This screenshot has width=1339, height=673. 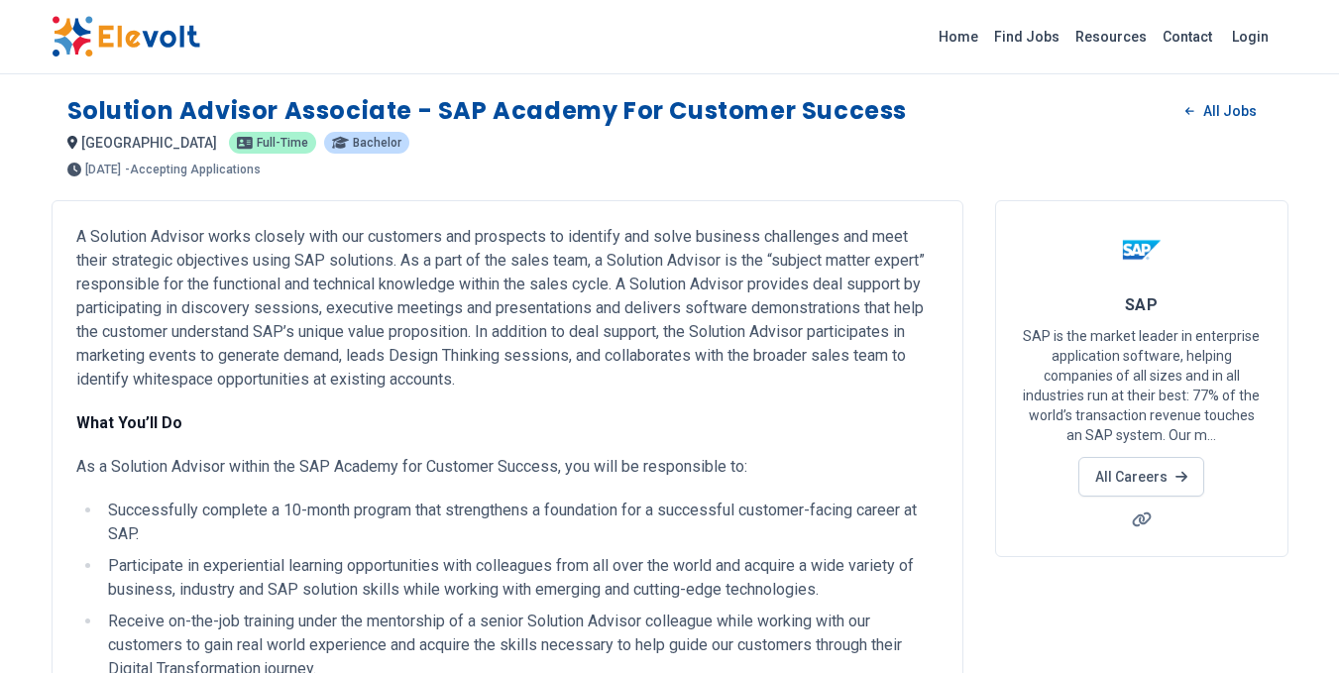 I want to click on a: All Careers, so click(x=1141, y=477).